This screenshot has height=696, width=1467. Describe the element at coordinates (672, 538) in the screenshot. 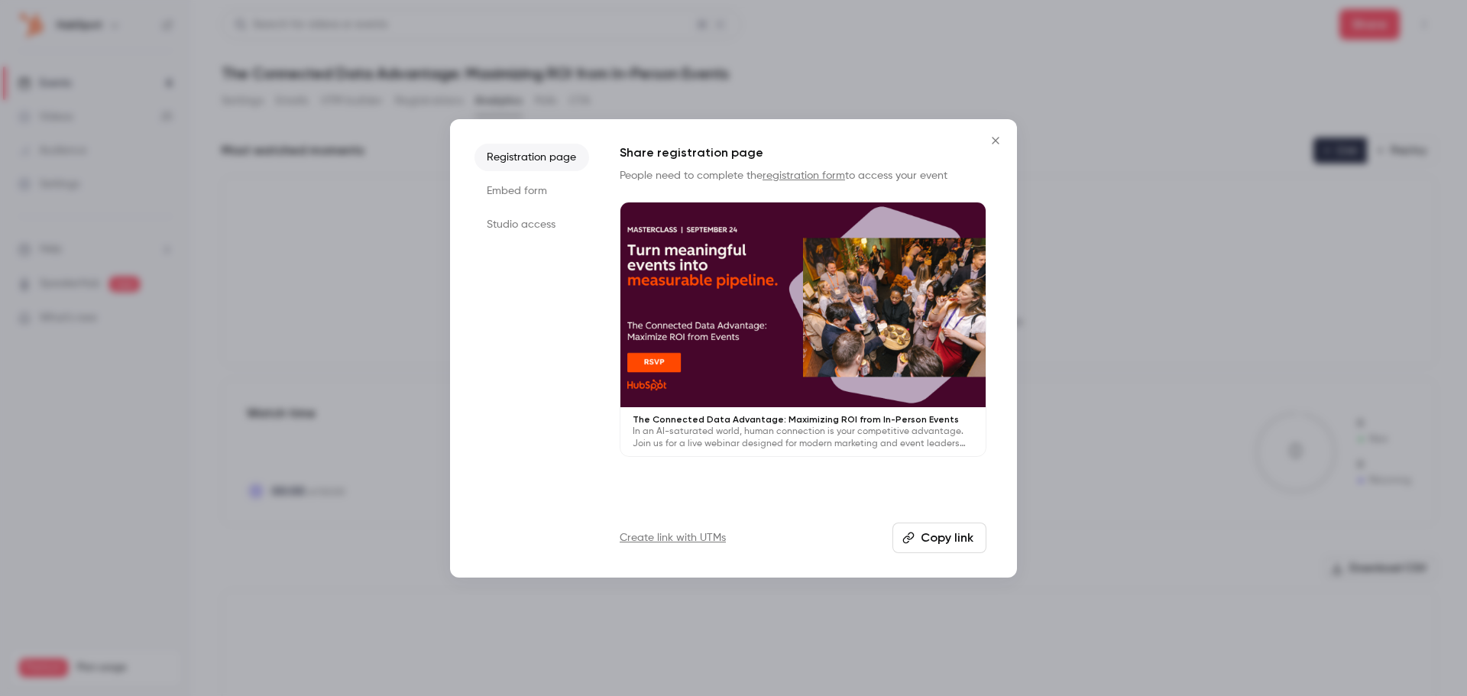

I see `a: Create link with UTMs` at that location.